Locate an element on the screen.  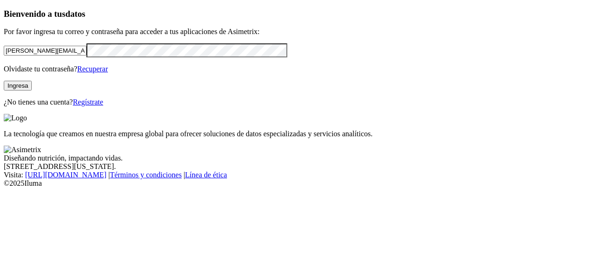
a: Términos y condiciones is located at coordinates (146, 175).